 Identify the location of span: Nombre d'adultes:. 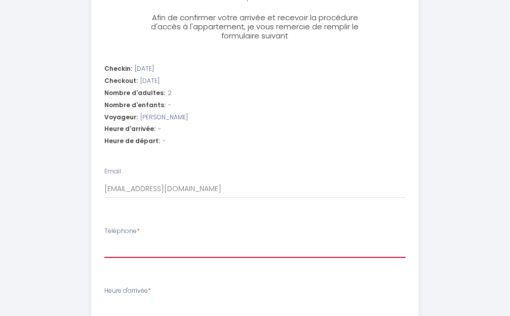
(135, 93).